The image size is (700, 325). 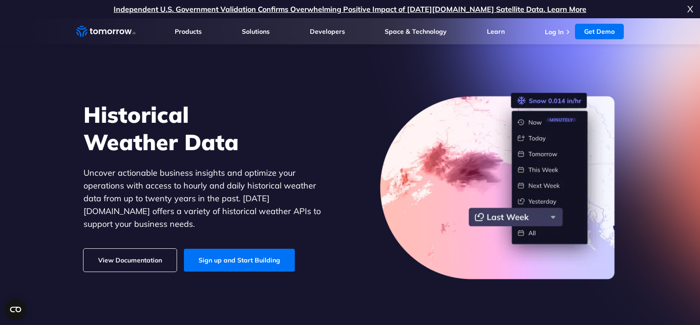 What do you see at coordinates (498, 186) in the screenshot?
I see `img: historical-weather-data.png.webp` at bounding box center [498, 186].